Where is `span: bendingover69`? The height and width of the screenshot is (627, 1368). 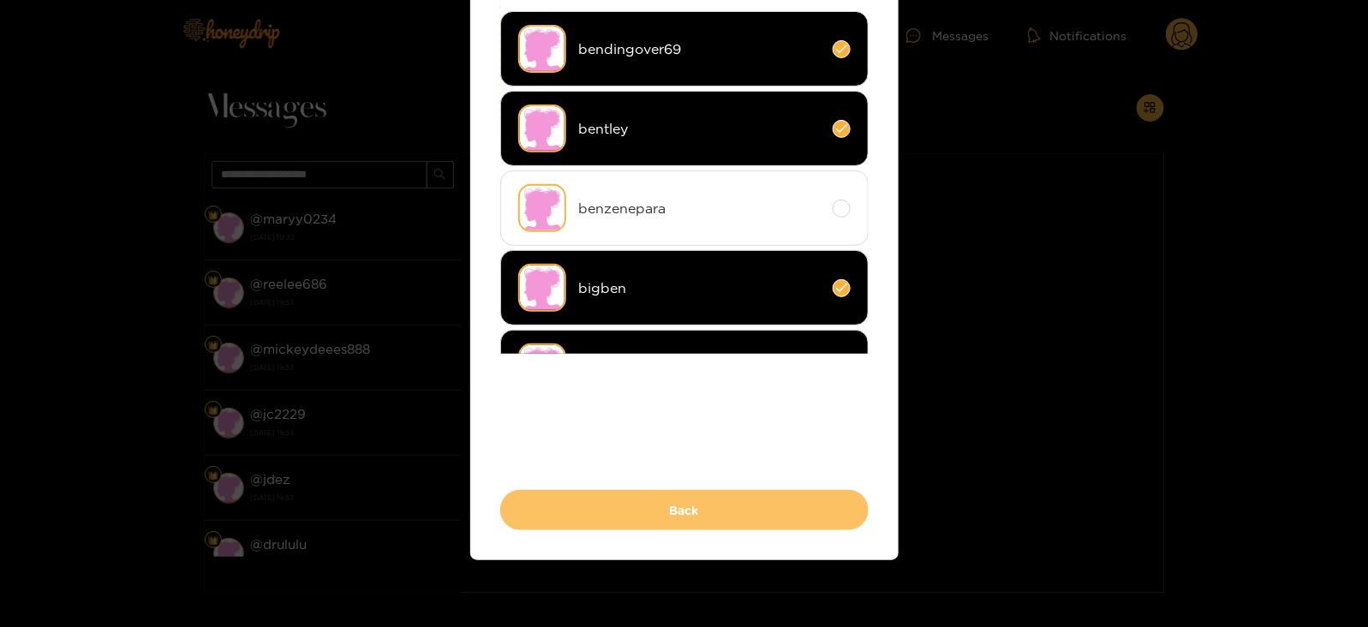
span: bendingover69 is located at coordinates (699, 49).